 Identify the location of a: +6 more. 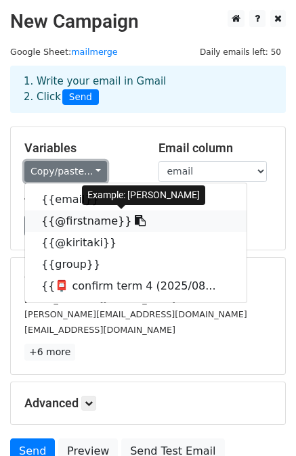
(49, 352).